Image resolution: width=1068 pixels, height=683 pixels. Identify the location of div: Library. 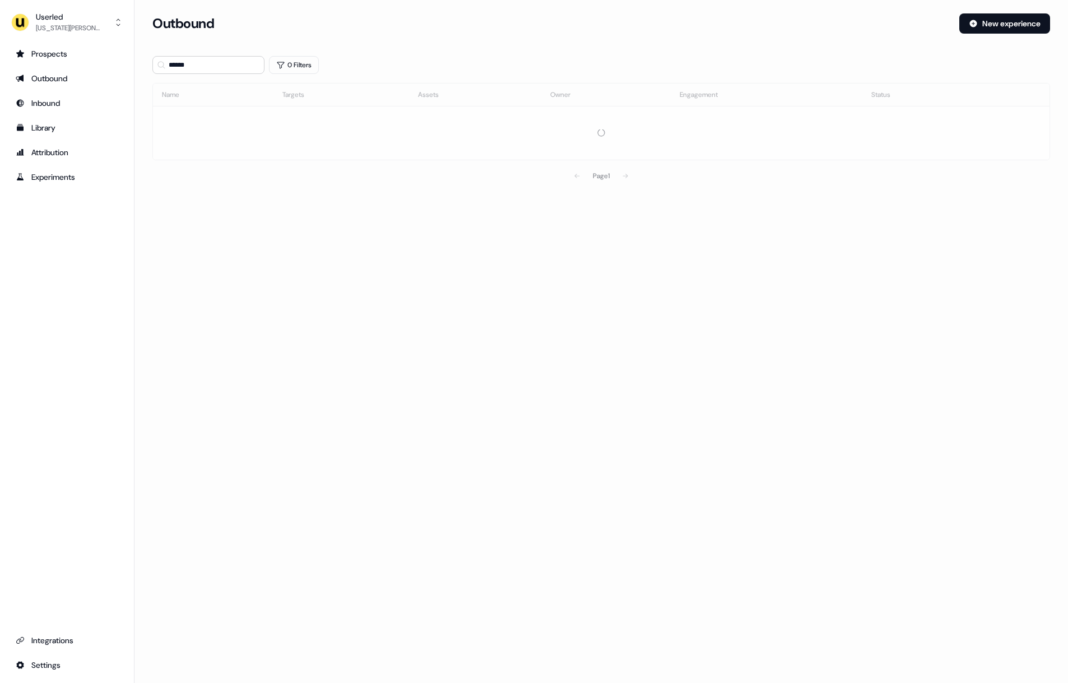
(67, 128).